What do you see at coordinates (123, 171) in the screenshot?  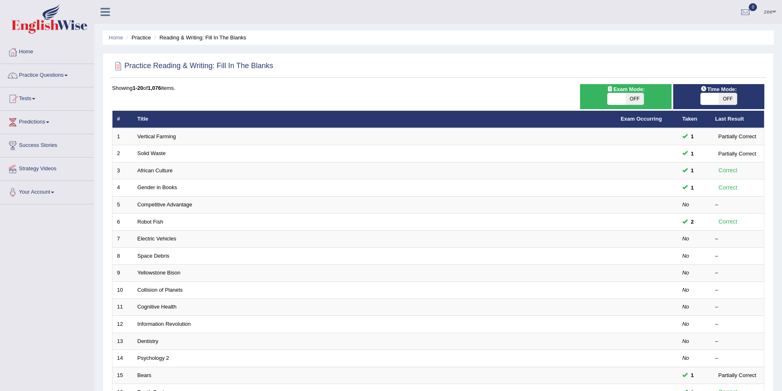 I see `td: 3` at bounding box center [123, 171].